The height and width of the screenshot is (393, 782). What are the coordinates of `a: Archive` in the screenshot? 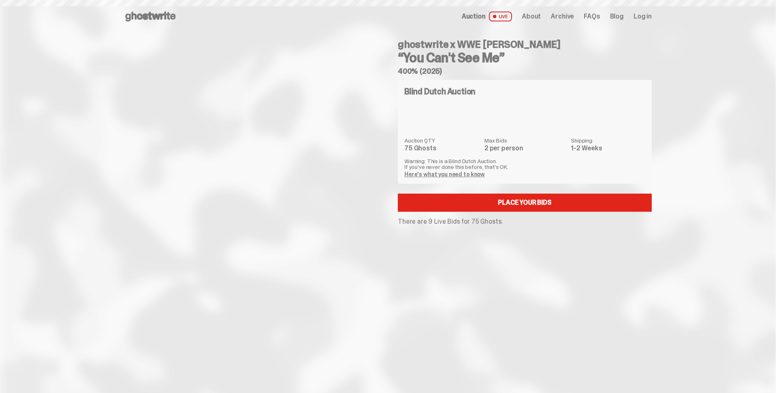 It's located at (563, 16).